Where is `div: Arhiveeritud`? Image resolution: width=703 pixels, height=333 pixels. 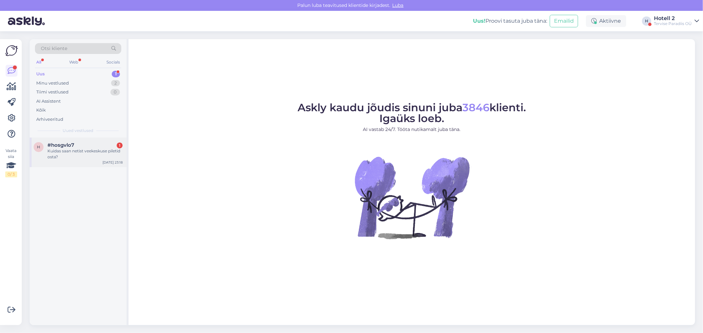
div: Arhiveeritud is located at coordinates (50, 120).